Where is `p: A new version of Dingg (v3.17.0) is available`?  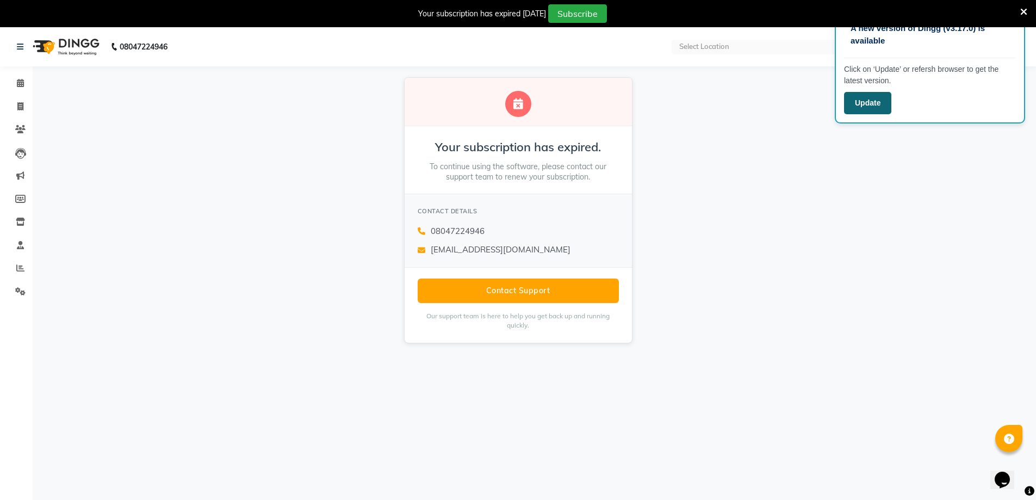
p: A new version of Dingg (v3.17.0) is available is located at coordinates (930, 34).